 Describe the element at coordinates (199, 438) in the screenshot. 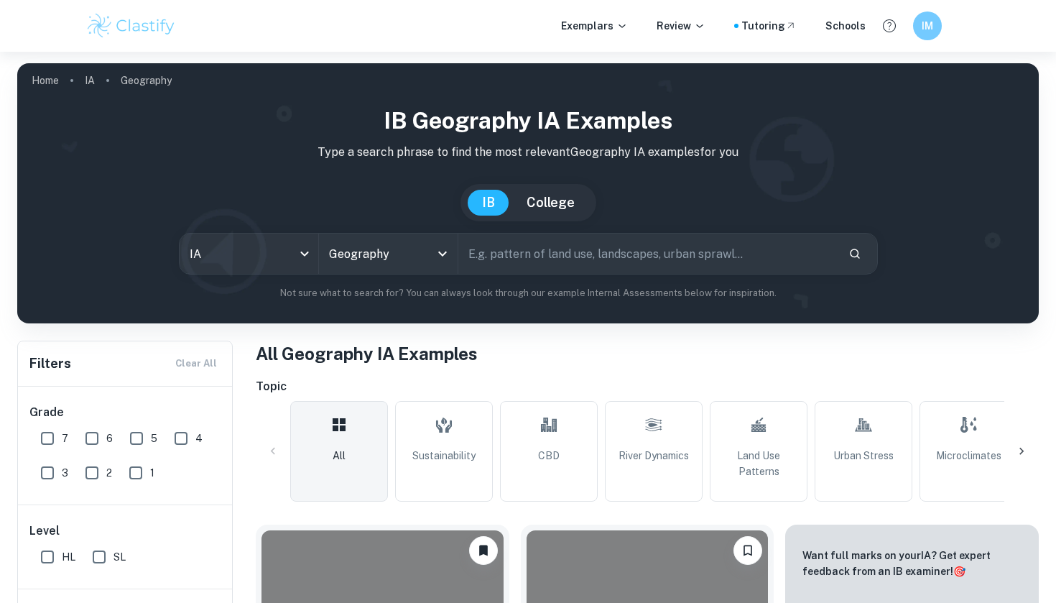

I see `span: 4` at that location.